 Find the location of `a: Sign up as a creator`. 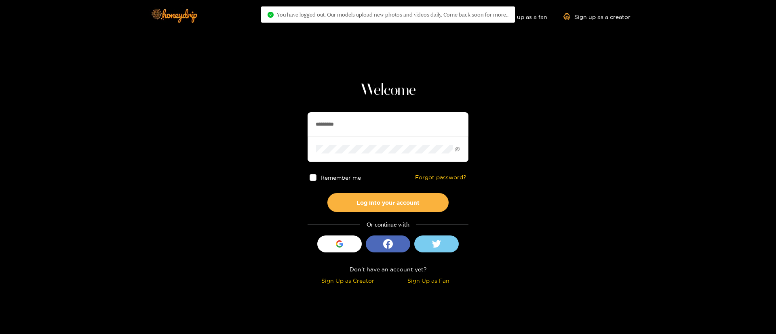

a: Sign up as a creator is located at coordinates (597, 17).